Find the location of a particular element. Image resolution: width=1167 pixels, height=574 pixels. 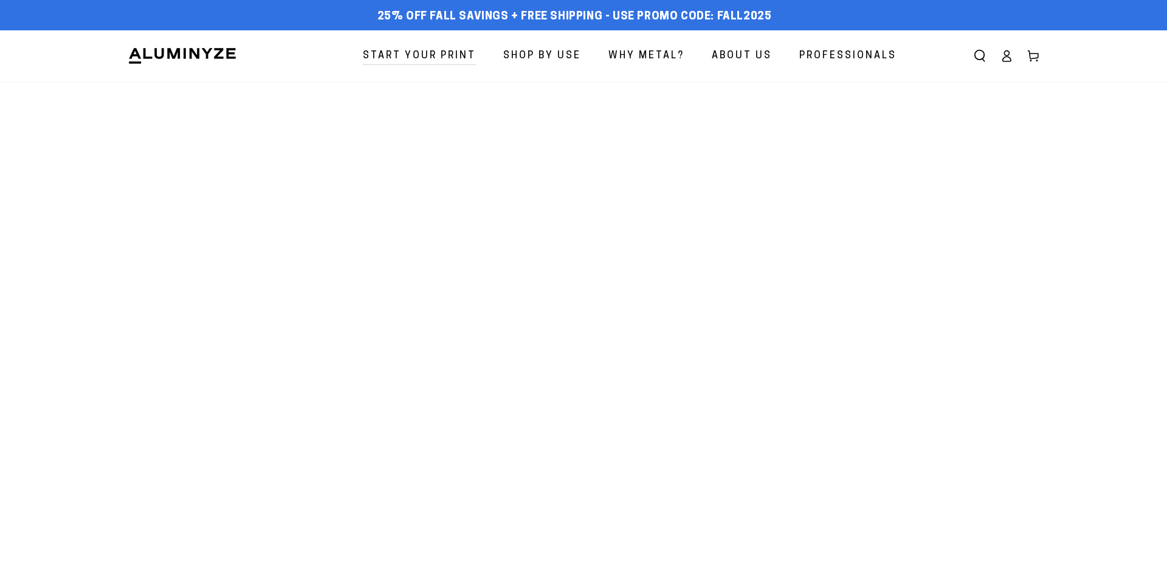

a: Shop By Use is located at coordinates (542, 56).